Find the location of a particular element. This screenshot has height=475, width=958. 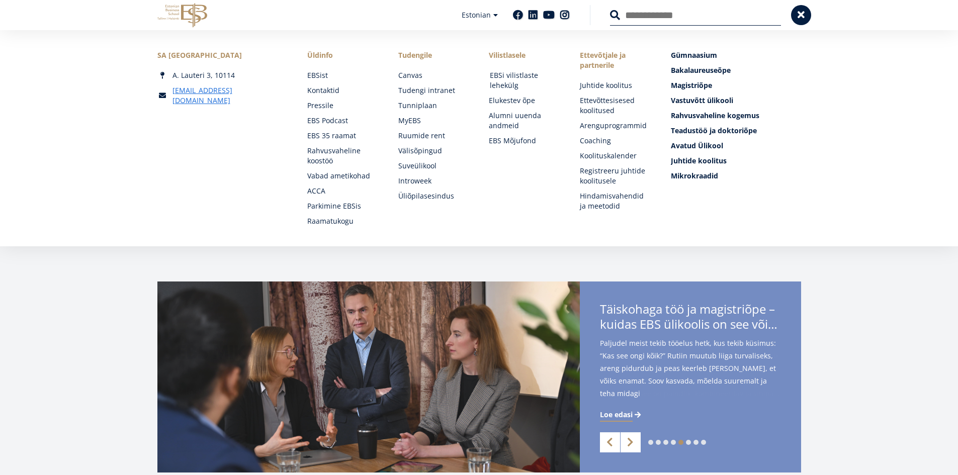

a: 7 is located at coordinates (696, 443).